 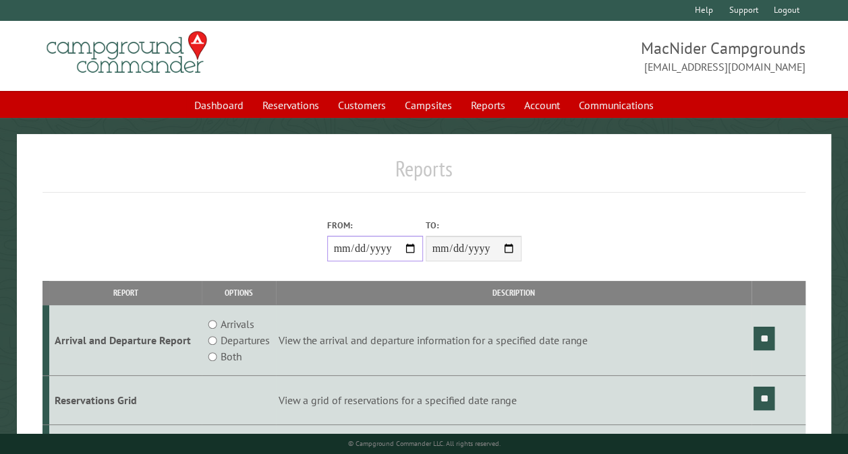 What do you see at coordinates (513, 293) in the screenshot?
I see `th: Description` at bounding box center [513, 293].